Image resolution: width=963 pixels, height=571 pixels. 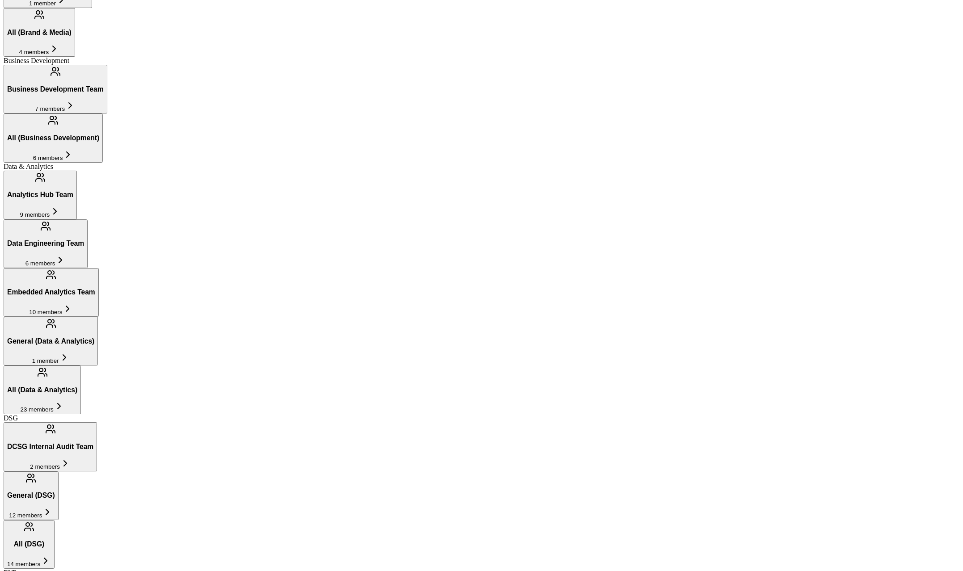 What do you see at coordinates (55, 89) in the screenshot?
I see `button: Business Development Team7 members` at bounding box center [55, 89].